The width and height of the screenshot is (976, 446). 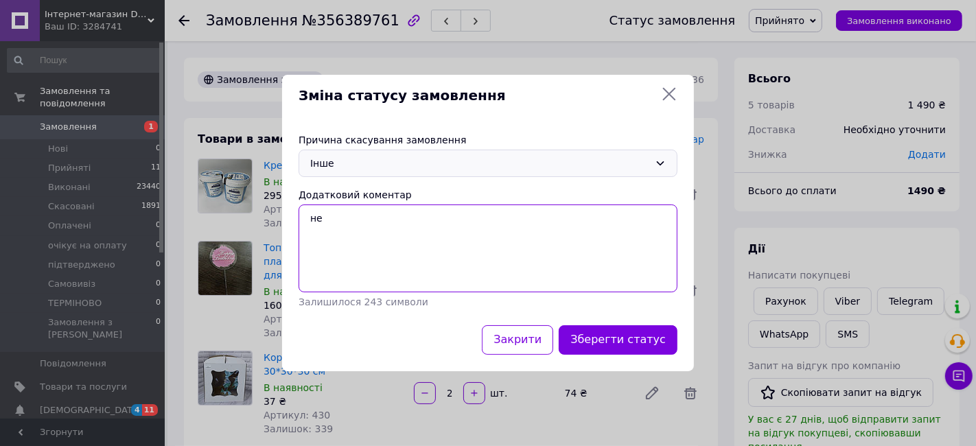 I want to click on div: Інше, so click(x=480, y=163).